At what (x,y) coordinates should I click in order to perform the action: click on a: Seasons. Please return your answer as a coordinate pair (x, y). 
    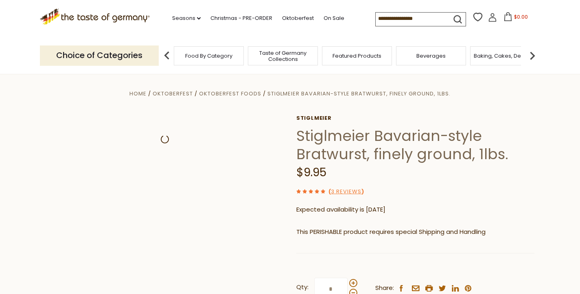
    Looking at the image, I should click on (186, 18).